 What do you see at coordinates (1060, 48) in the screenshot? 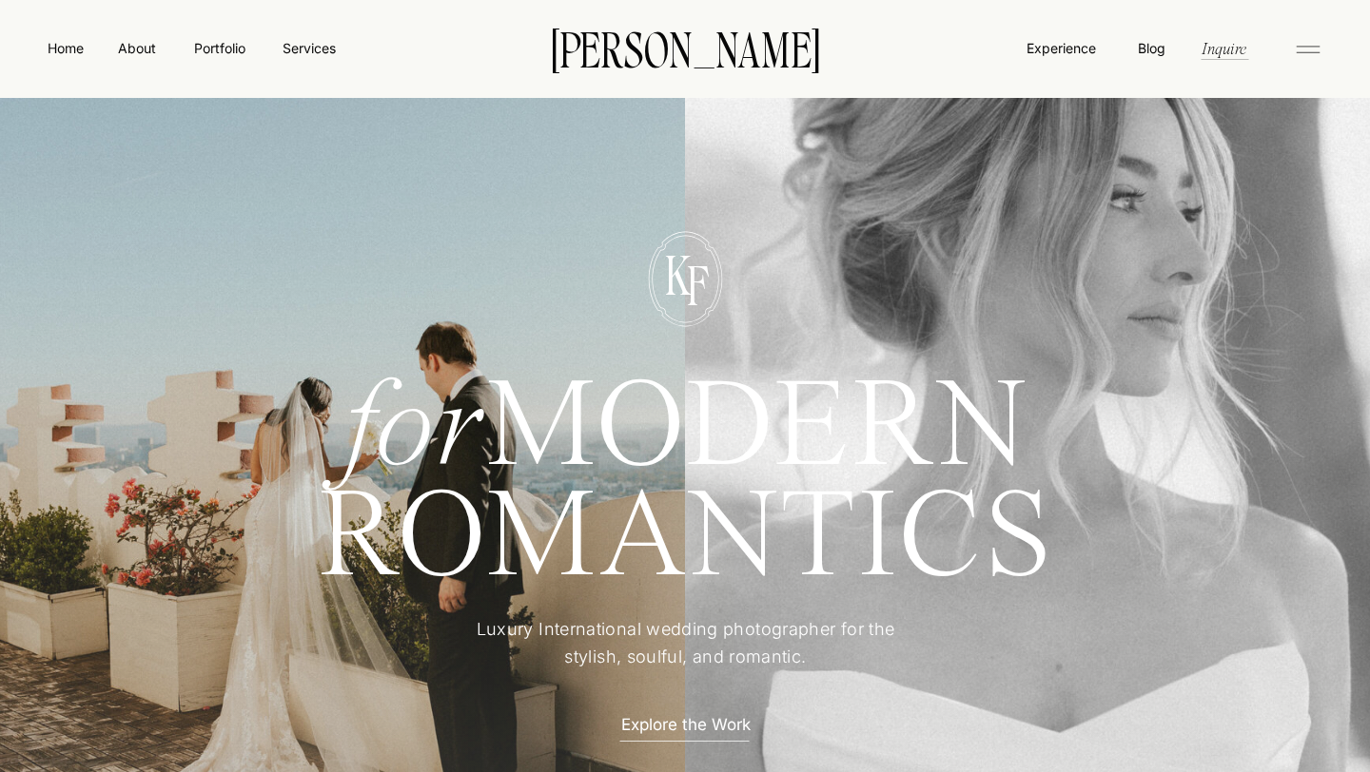
I see `a: Experience` at bounding box center [1060, 48].